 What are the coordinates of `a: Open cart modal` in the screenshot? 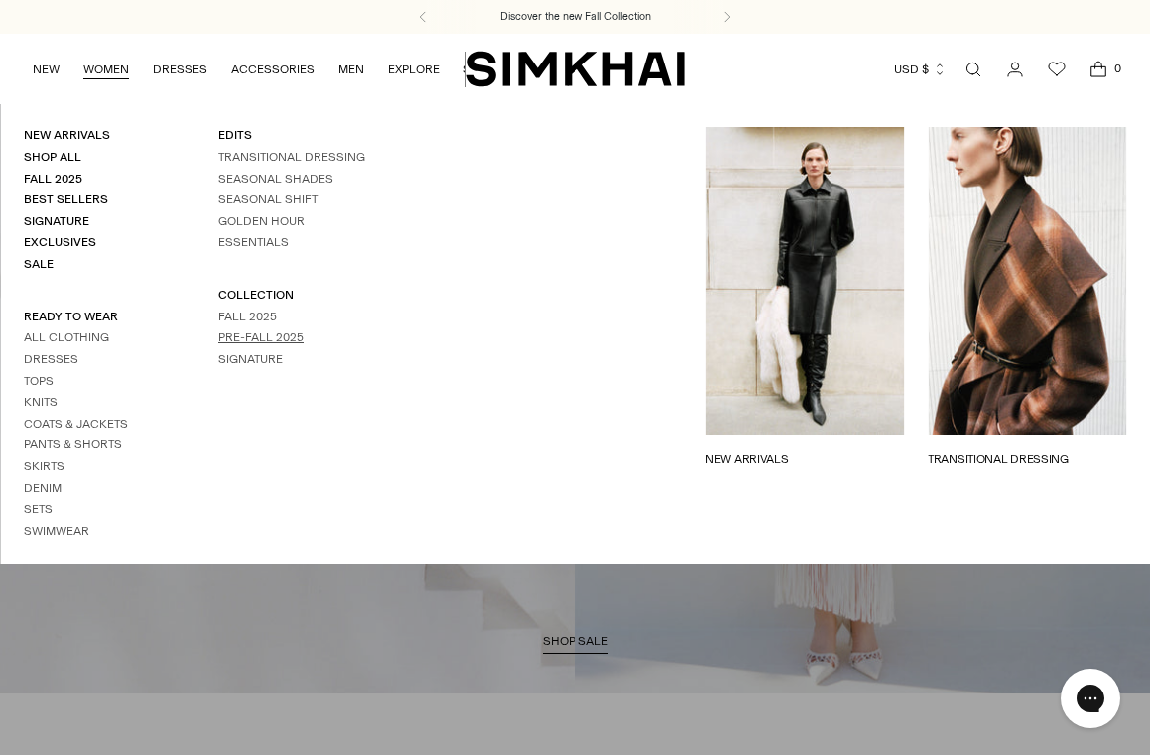 It's located at (1099, 69).